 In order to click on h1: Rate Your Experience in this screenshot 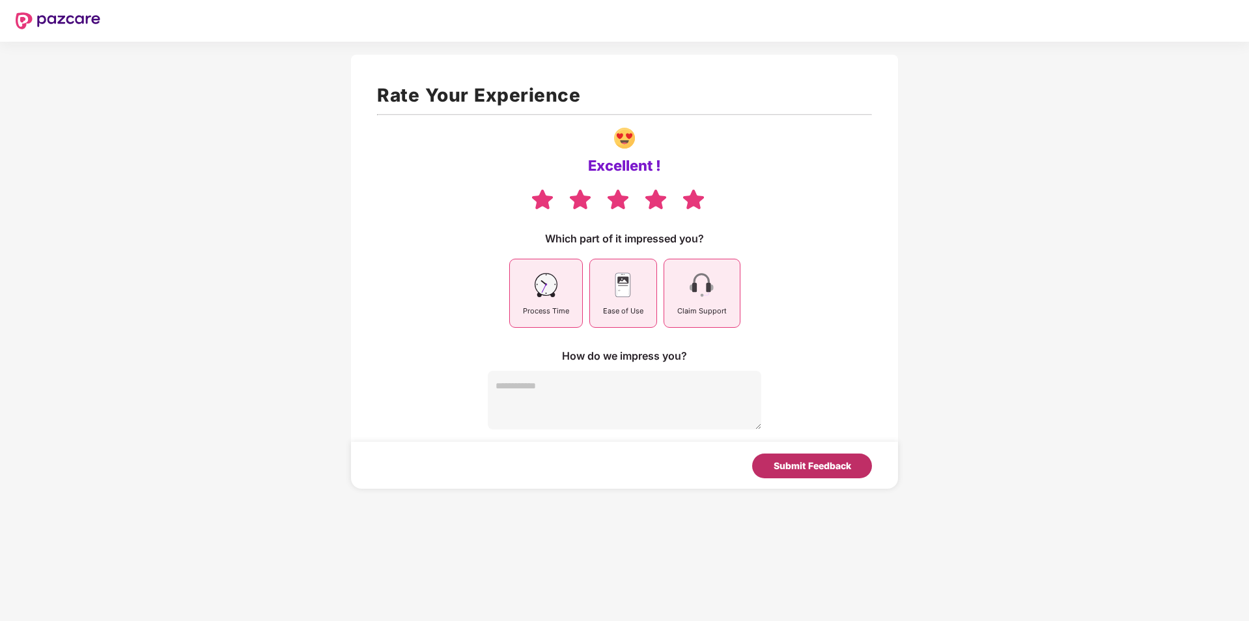, I will do `click(624, 95)`.